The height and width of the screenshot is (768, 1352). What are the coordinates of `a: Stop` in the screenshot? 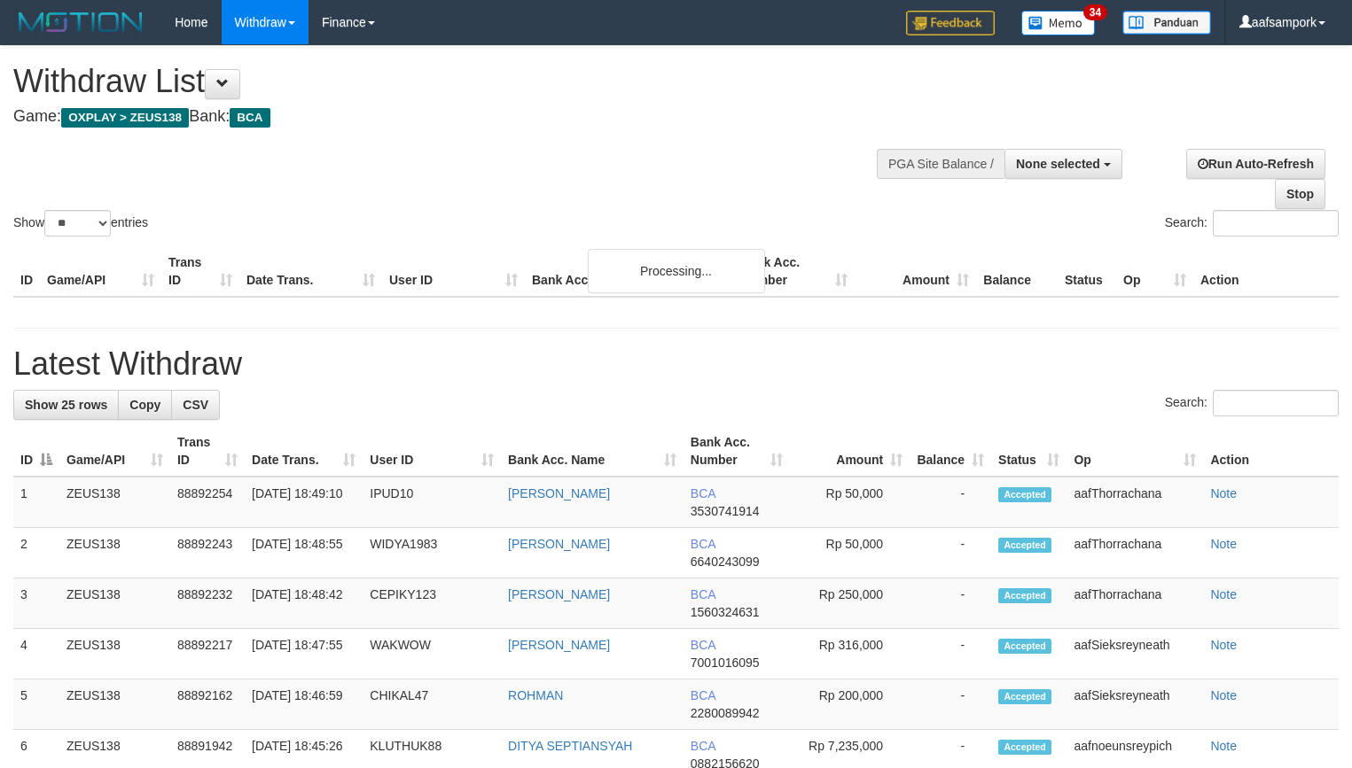 It's located at (1299, 194).